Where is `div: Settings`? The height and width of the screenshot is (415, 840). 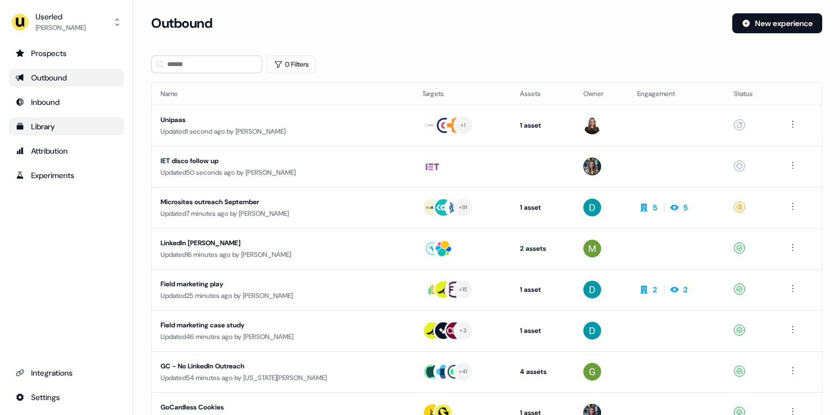 div: Settings is located at coordinates (66, 398).